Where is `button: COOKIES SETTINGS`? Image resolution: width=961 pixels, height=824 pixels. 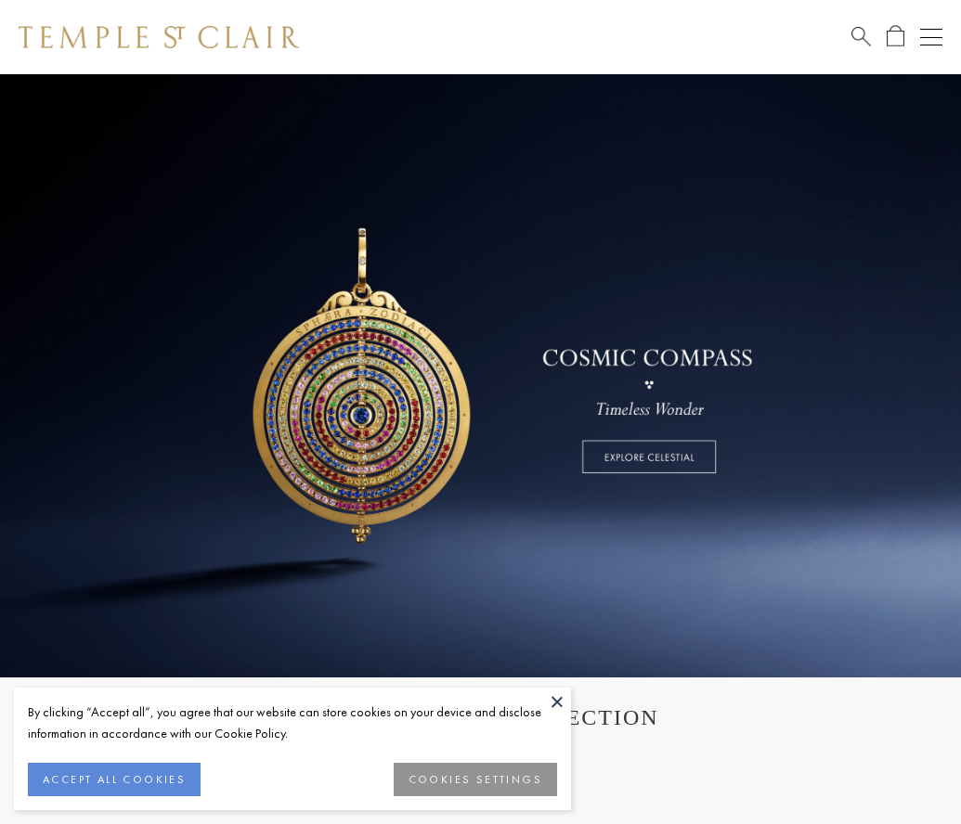
button: COOKIES SETTINGS is located at coordinates (475, 780).